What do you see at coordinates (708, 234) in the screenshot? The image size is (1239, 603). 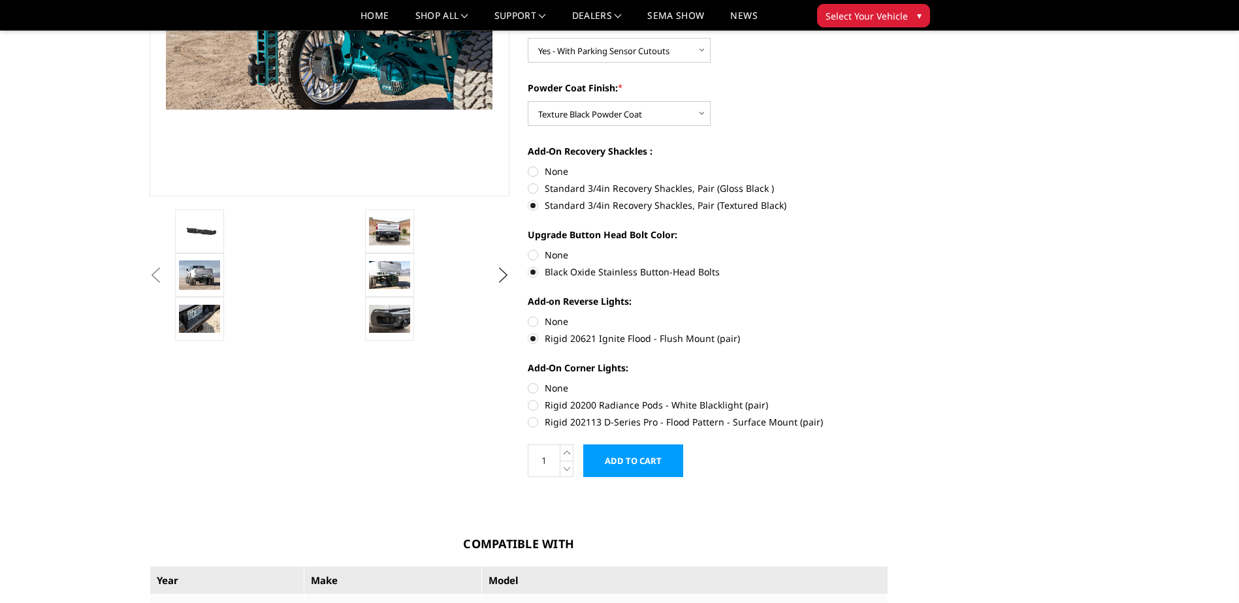 I see `label: Upgrade Button Head Bolt Color:` at bounding box center [708, 234].